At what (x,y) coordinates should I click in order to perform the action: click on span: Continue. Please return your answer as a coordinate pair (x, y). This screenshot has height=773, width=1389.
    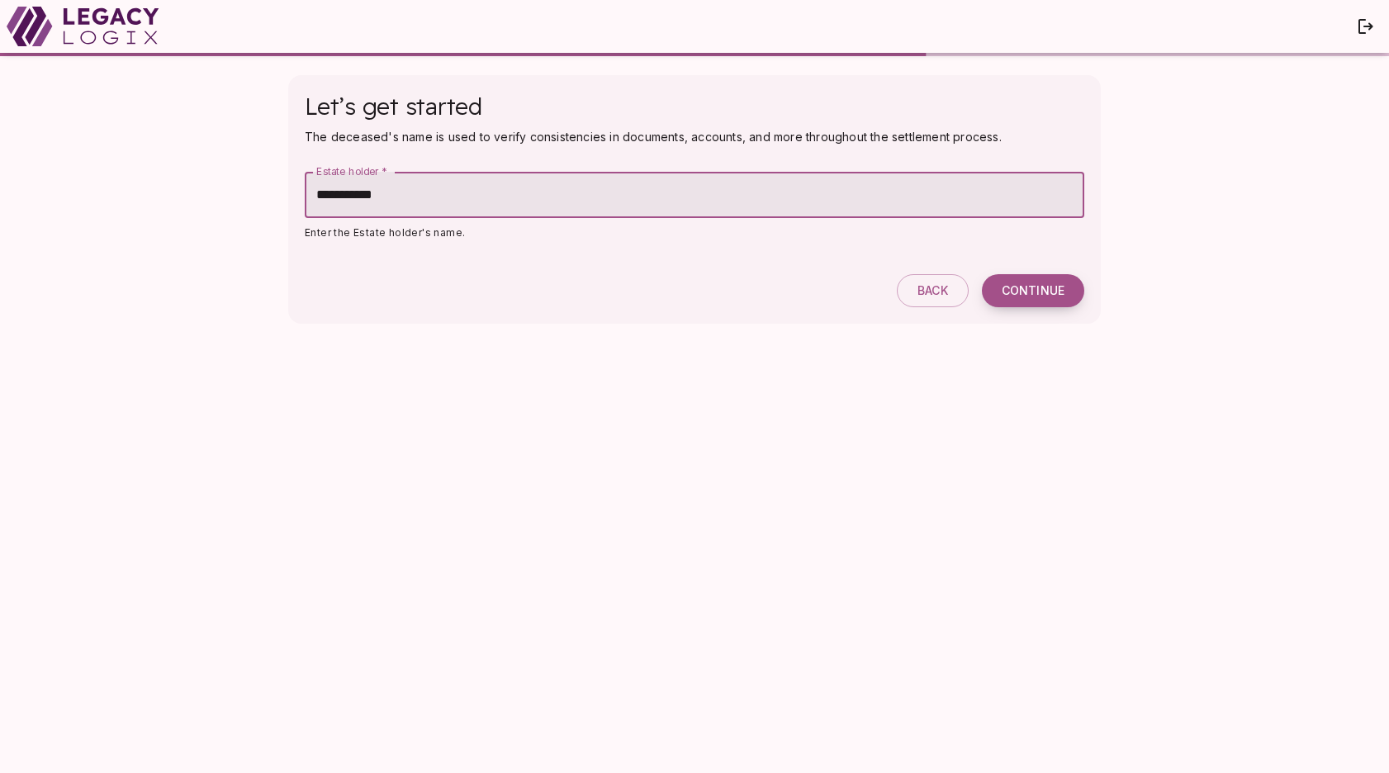
    Looking at the image, I should click on (1033, 291).